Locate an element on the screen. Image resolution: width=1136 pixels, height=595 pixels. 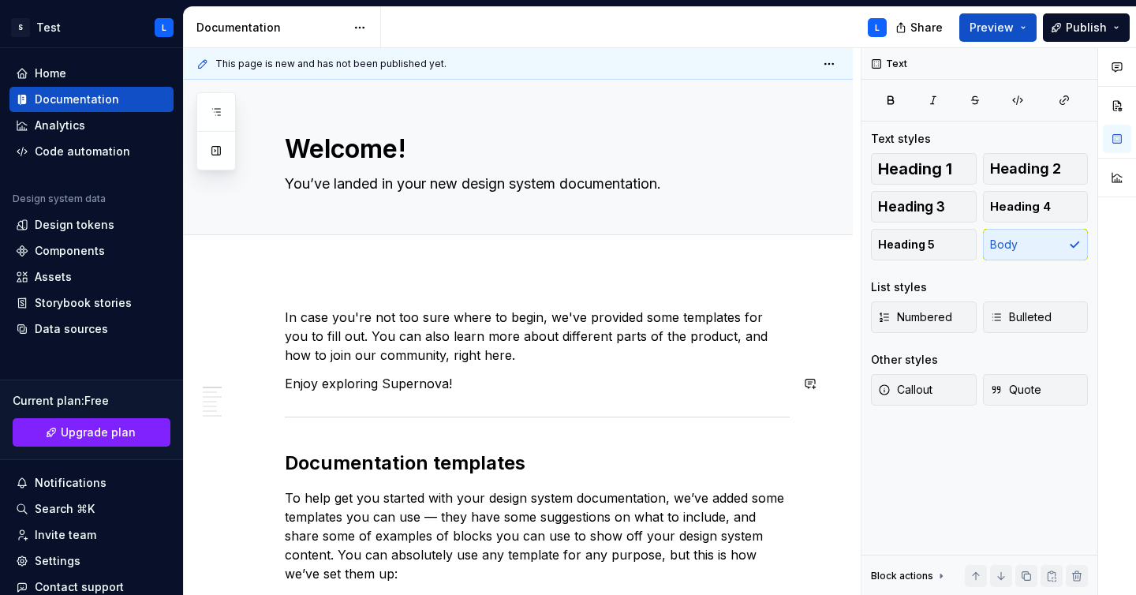
span: Heading 5 is located at coordinates (907, 245).